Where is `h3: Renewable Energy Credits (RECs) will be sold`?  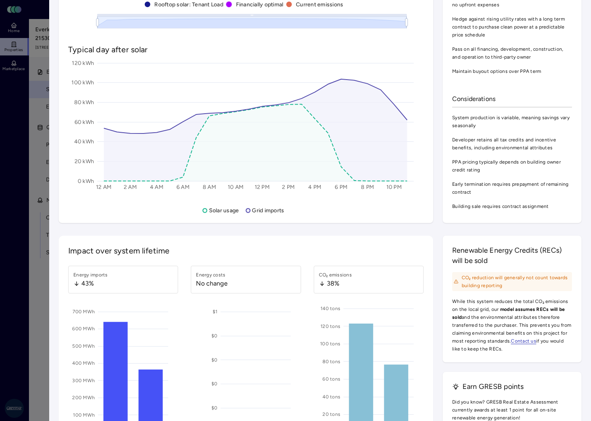
h3: Renewable Energy Credits (RECs) will be sold is located at coordinates (512, 256).